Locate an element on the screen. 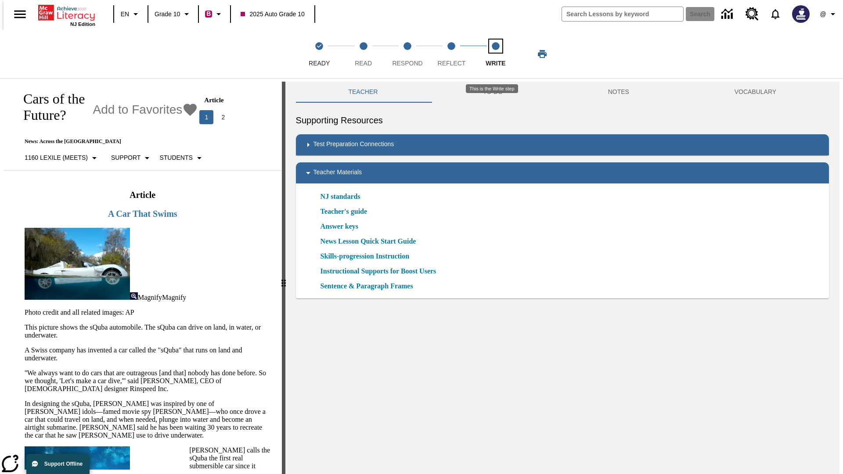  span: NJ Edition is located at coordinates (83, 24).